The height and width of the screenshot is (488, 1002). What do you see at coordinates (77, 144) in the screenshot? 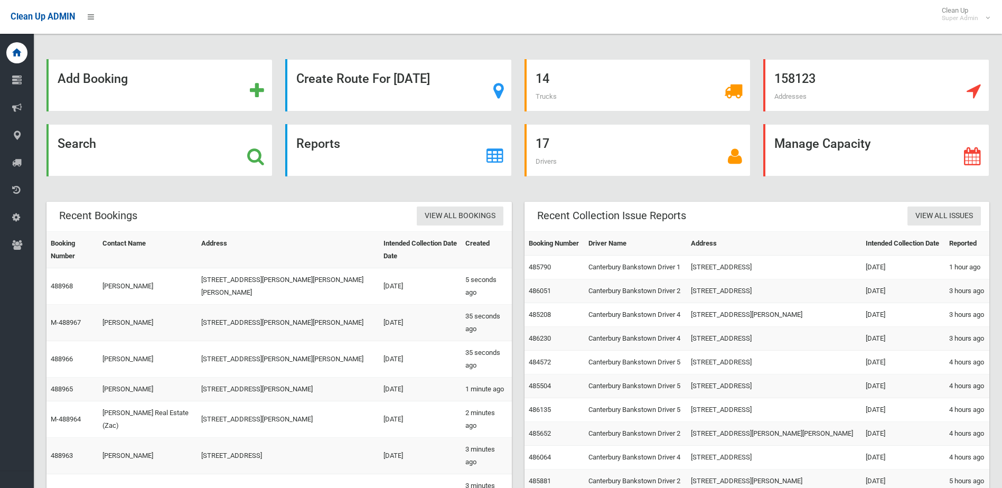
I see `strong: Search` at bounding box center [77, 144].